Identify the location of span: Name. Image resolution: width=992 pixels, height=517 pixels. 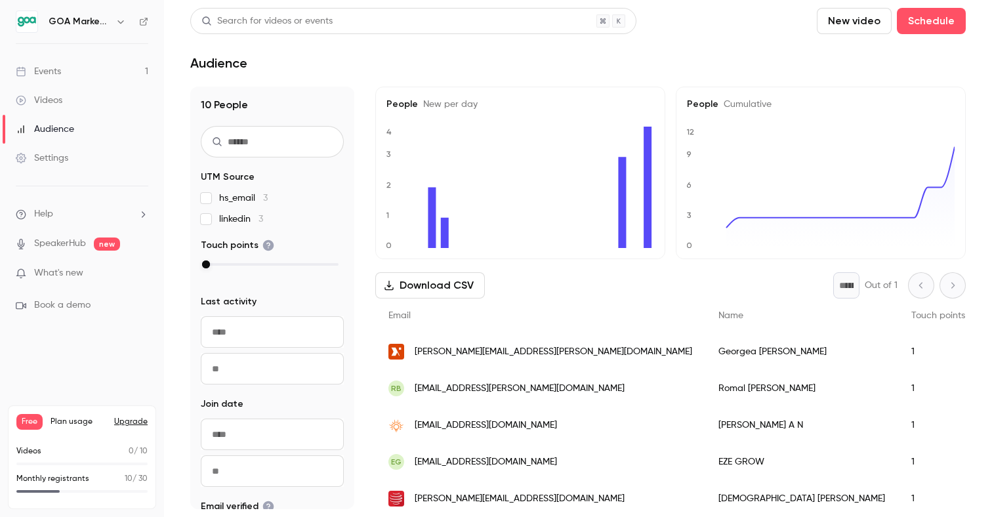
(731, 316).